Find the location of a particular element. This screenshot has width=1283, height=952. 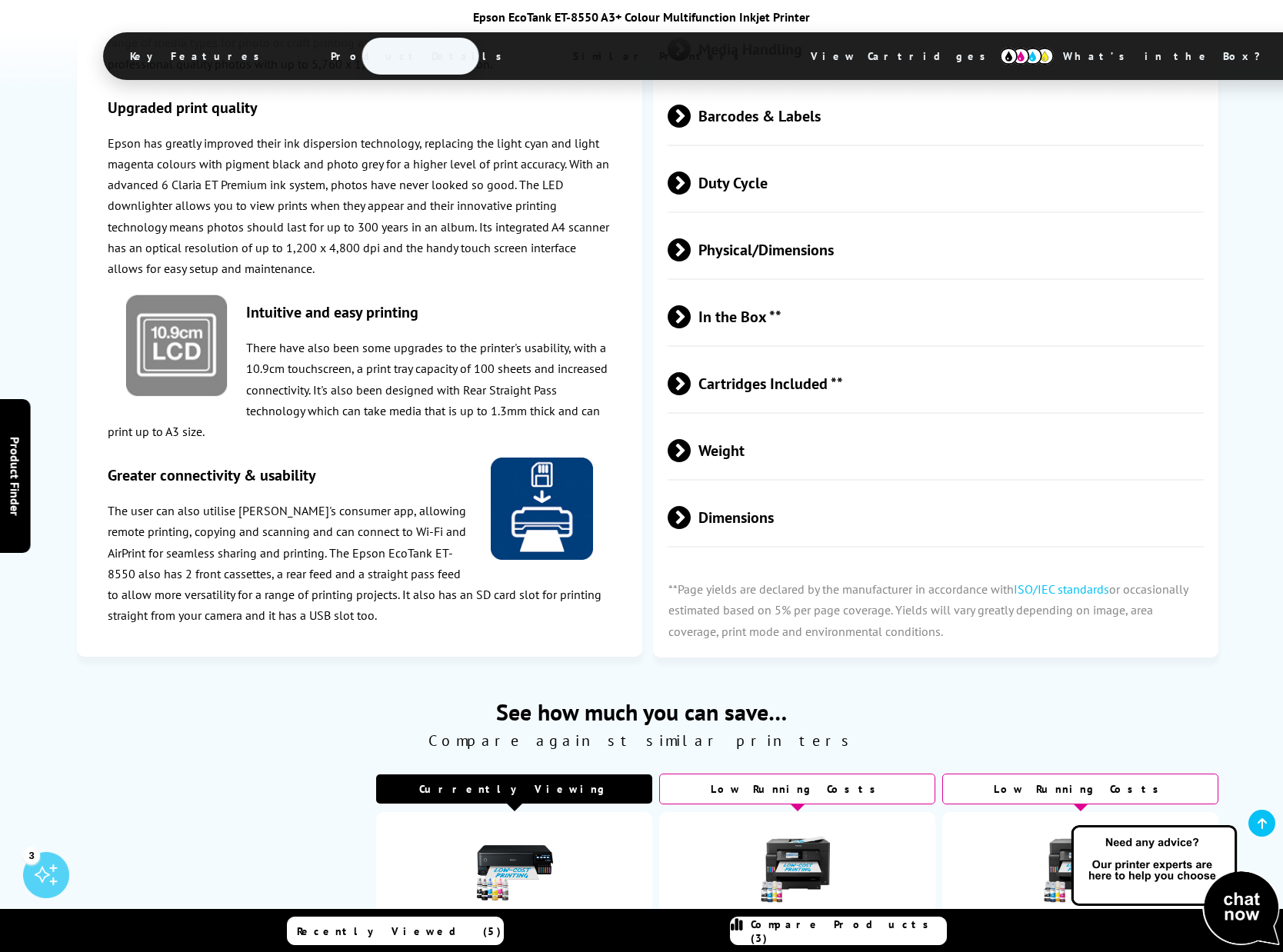

img: Epson-10.9cm-LCD-Icon-140.png is located at coordinates (176, 346).